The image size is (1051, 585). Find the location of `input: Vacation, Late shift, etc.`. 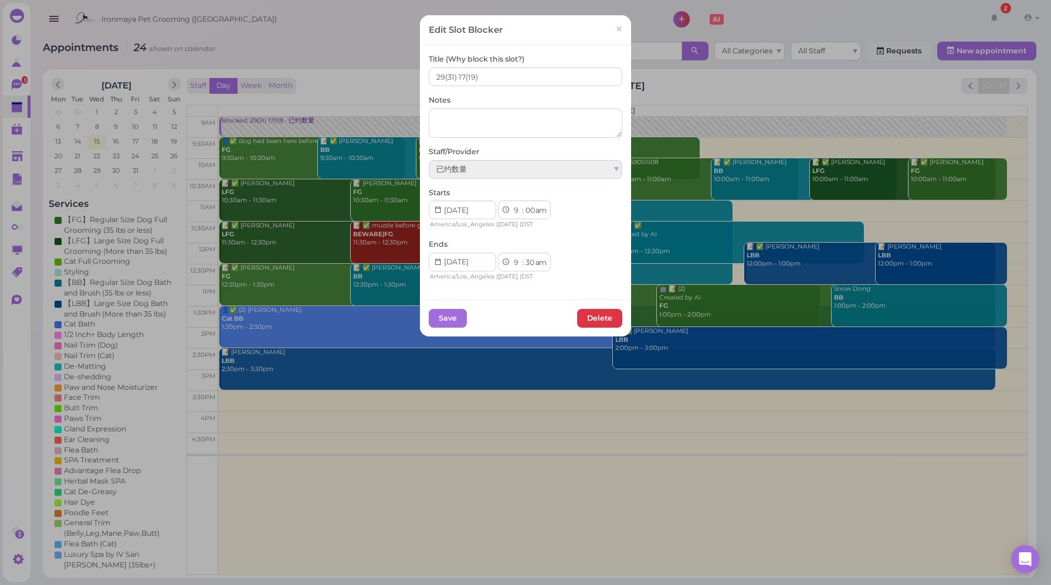

input: Vacation, Late shift, etc. is located at coordinates (526, 77).